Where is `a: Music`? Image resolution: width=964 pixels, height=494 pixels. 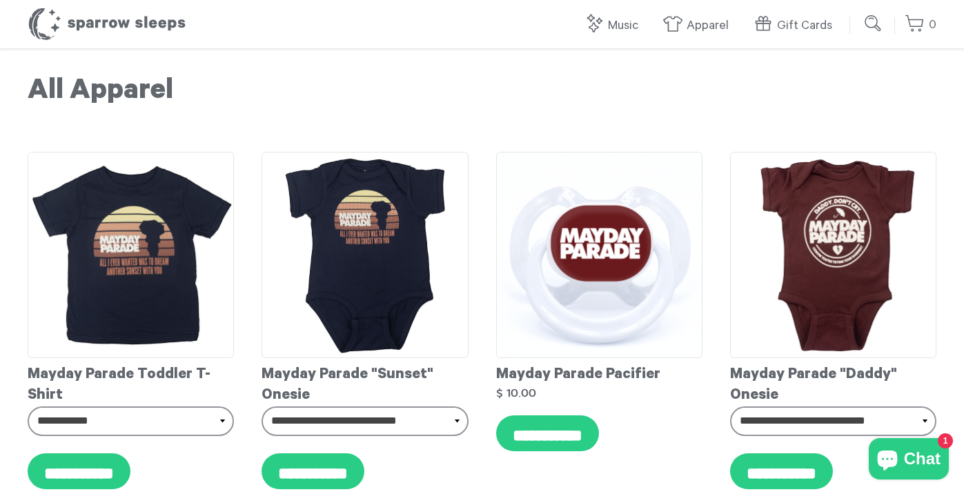 a: Music is located at coordinates (614, 26).